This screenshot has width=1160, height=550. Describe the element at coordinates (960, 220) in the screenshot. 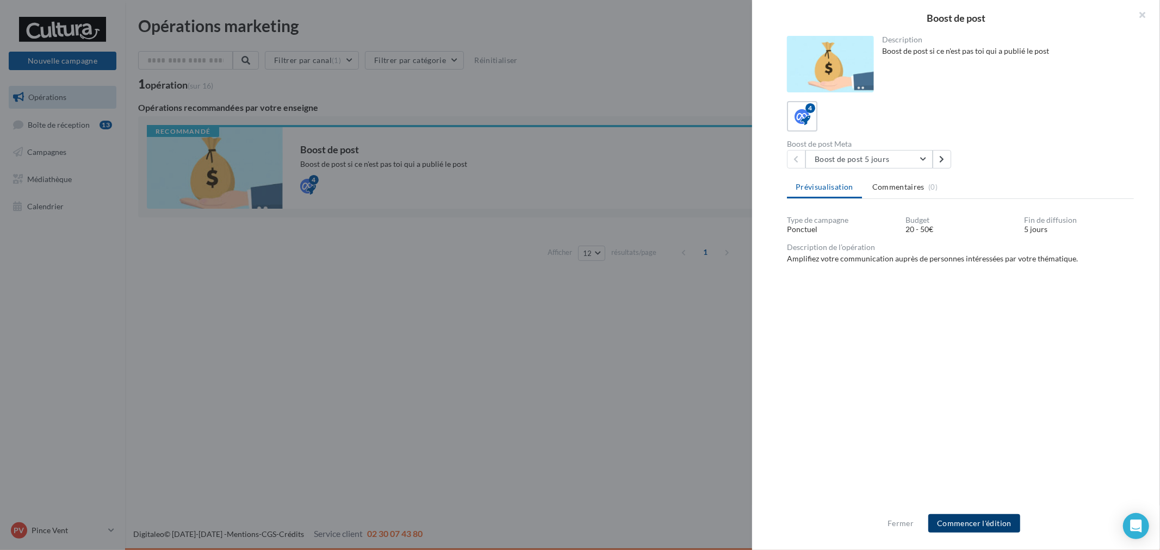

I see `div: Budget` at that location.